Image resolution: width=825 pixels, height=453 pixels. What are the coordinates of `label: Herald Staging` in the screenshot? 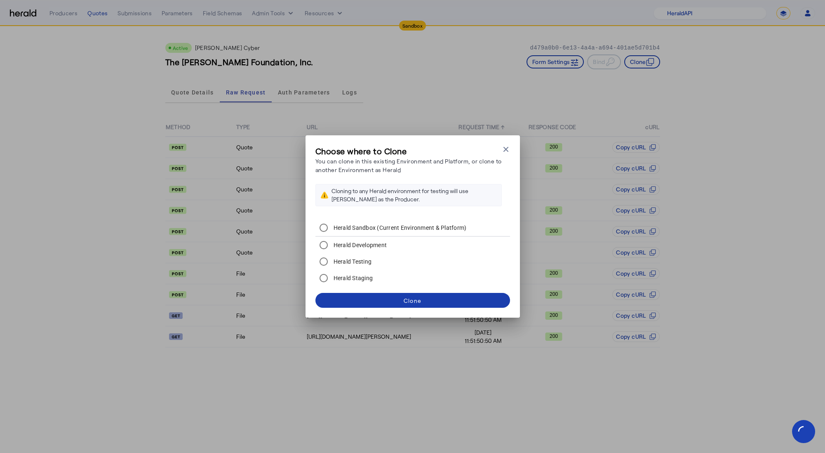 It's located at (352, 278).